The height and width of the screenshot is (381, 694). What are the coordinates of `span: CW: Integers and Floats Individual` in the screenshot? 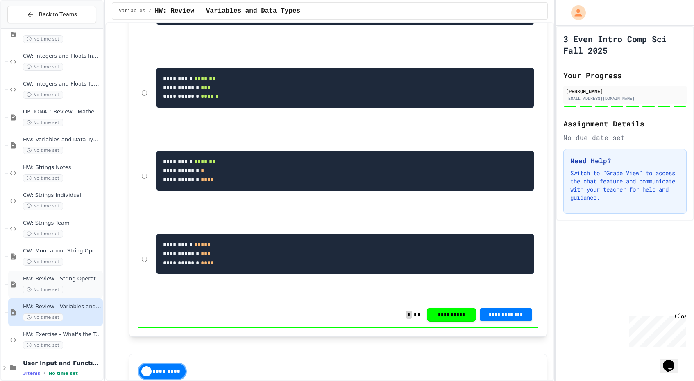 It's located at (62, 56).